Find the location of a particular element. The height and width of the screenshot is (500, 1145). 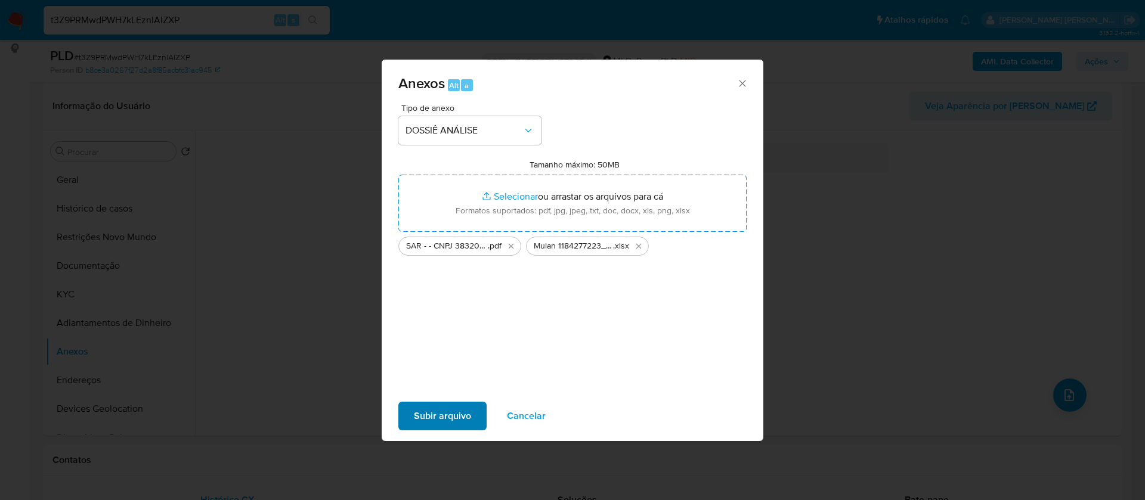

span: .pdf is located at coordinates (494, 246).